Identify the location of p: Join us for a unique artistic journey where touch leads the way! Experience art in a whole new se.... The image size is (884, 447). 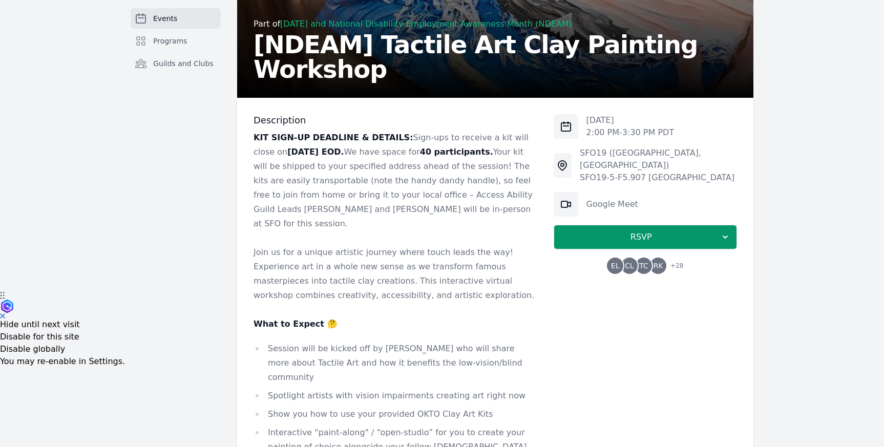
(395, 274).